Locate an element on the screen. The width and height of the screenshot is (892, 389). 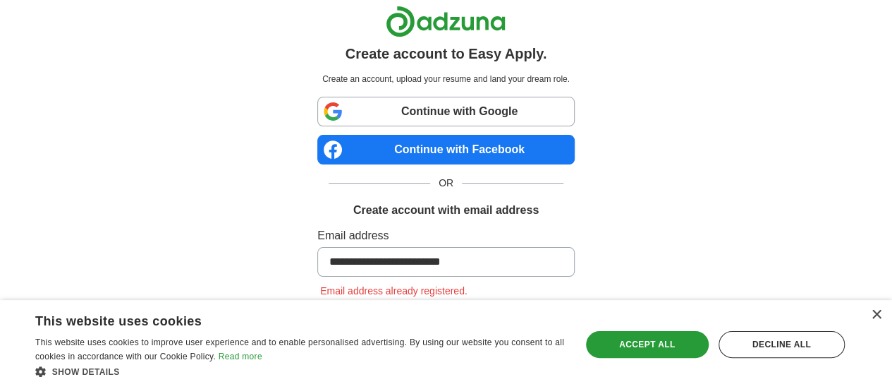
h1: Create account with email address is located at coordinates (446, 210).